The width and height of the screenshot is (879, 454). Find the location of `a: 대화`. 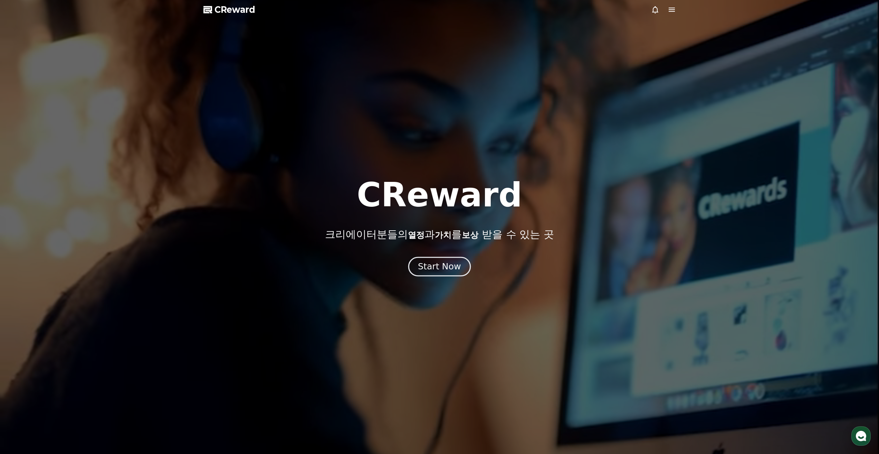

a: 대화 is located at coordinates (67, 228).